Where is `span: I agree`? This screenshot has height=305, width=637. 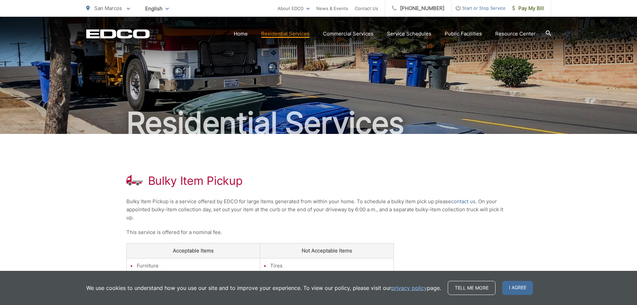
span: I agree is located at coordinates (518, 288).